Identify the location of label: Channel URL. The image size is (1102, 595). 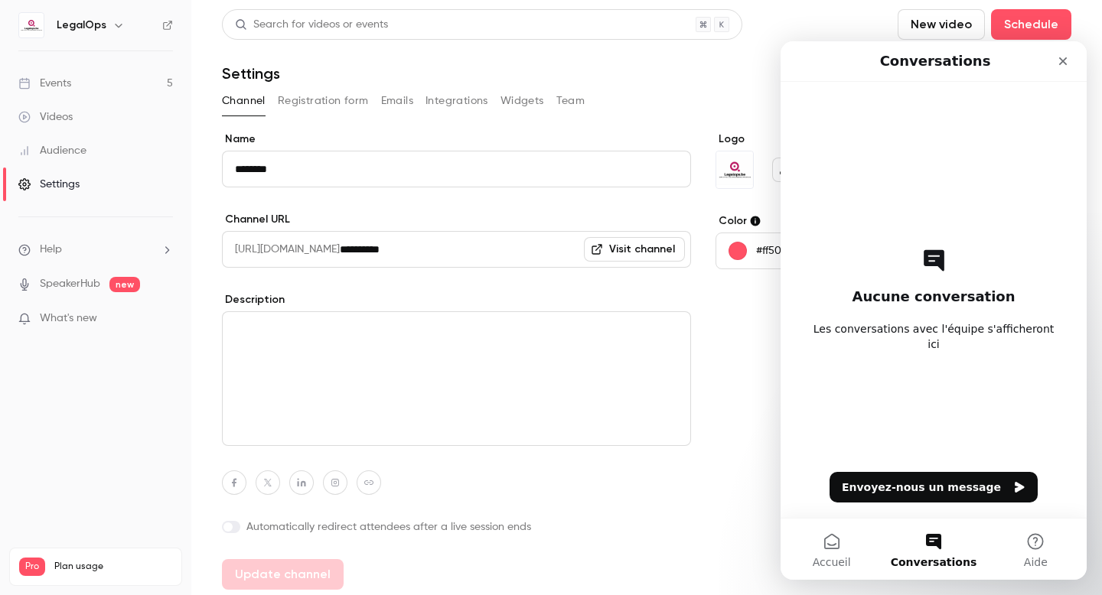
(456, 220).